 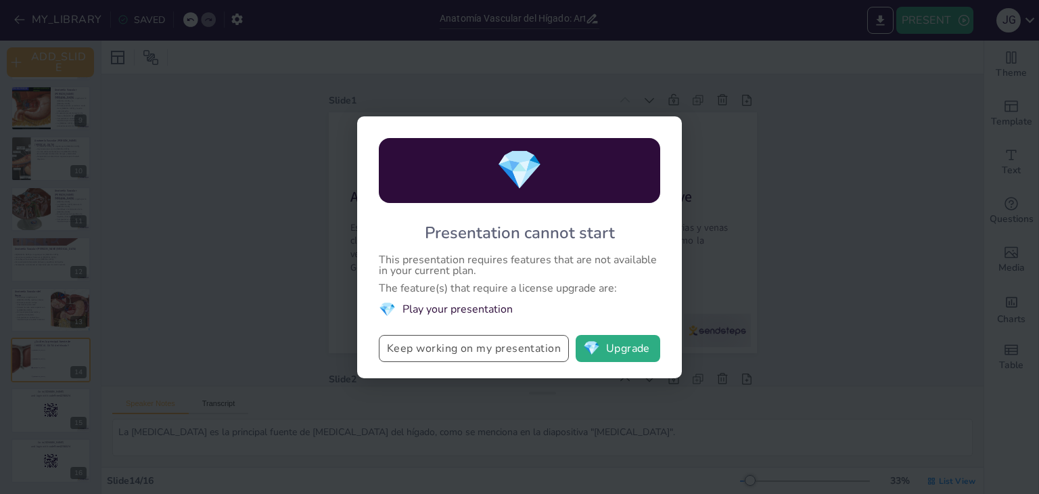 I want to click on li: Play your presentation, so click(x=520, y=309).